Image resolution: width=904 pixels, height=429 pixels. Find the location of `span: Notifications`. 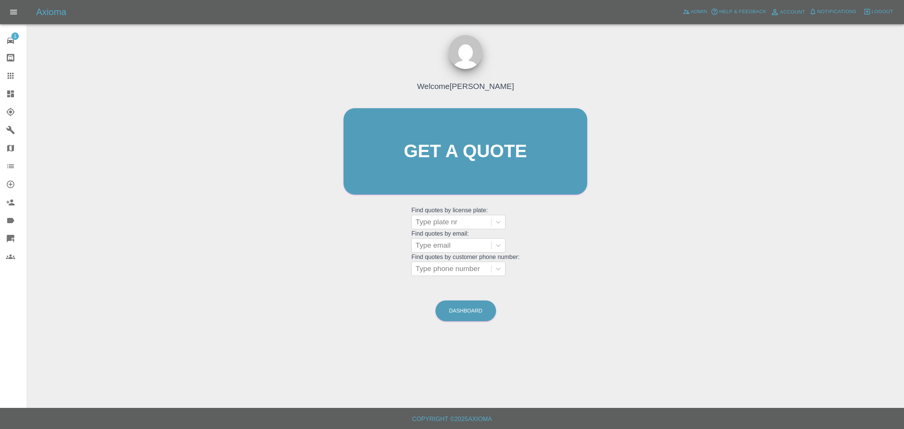

span: Notifications is located at coordinates (837, 12).